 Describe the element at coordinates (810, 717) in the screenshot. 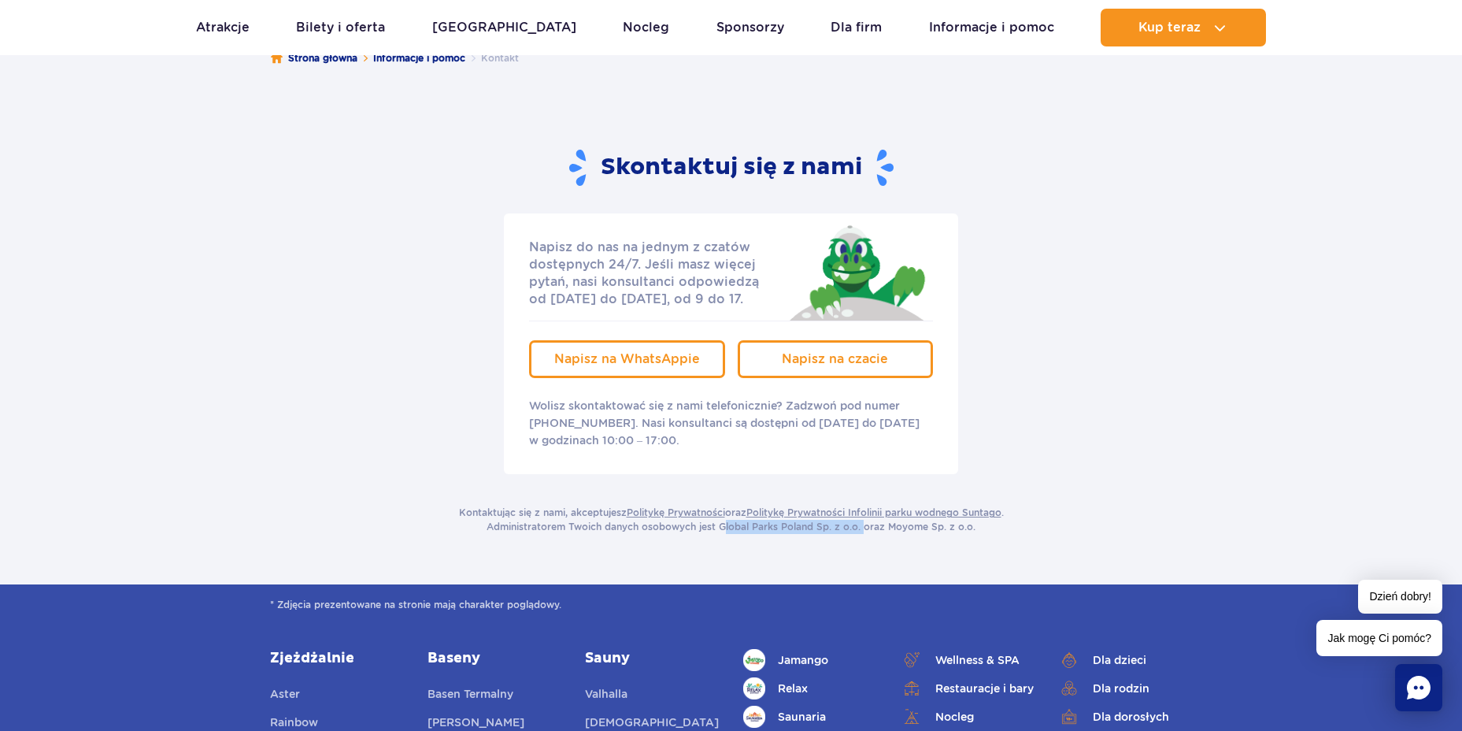

I see `a: Saunaria` at that location.